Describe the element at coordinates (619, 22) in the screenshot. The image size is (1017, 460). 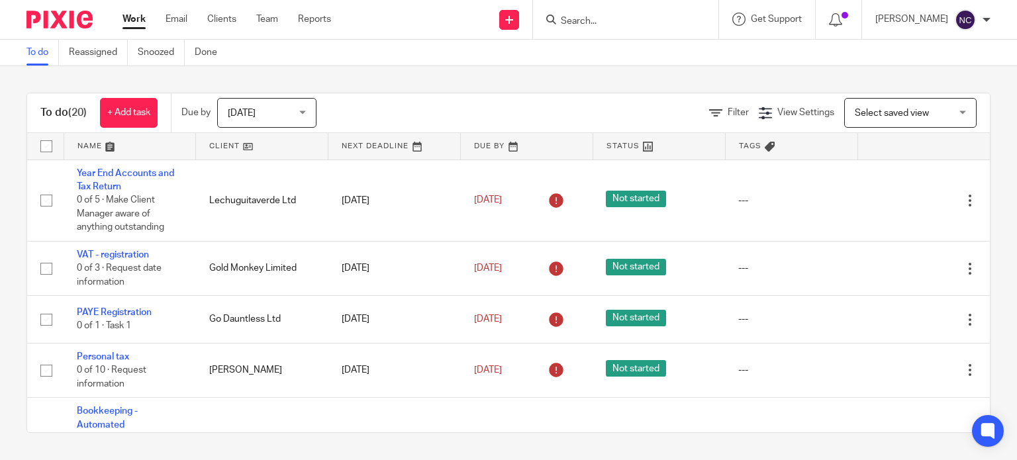
I see `input: Search` at that location.